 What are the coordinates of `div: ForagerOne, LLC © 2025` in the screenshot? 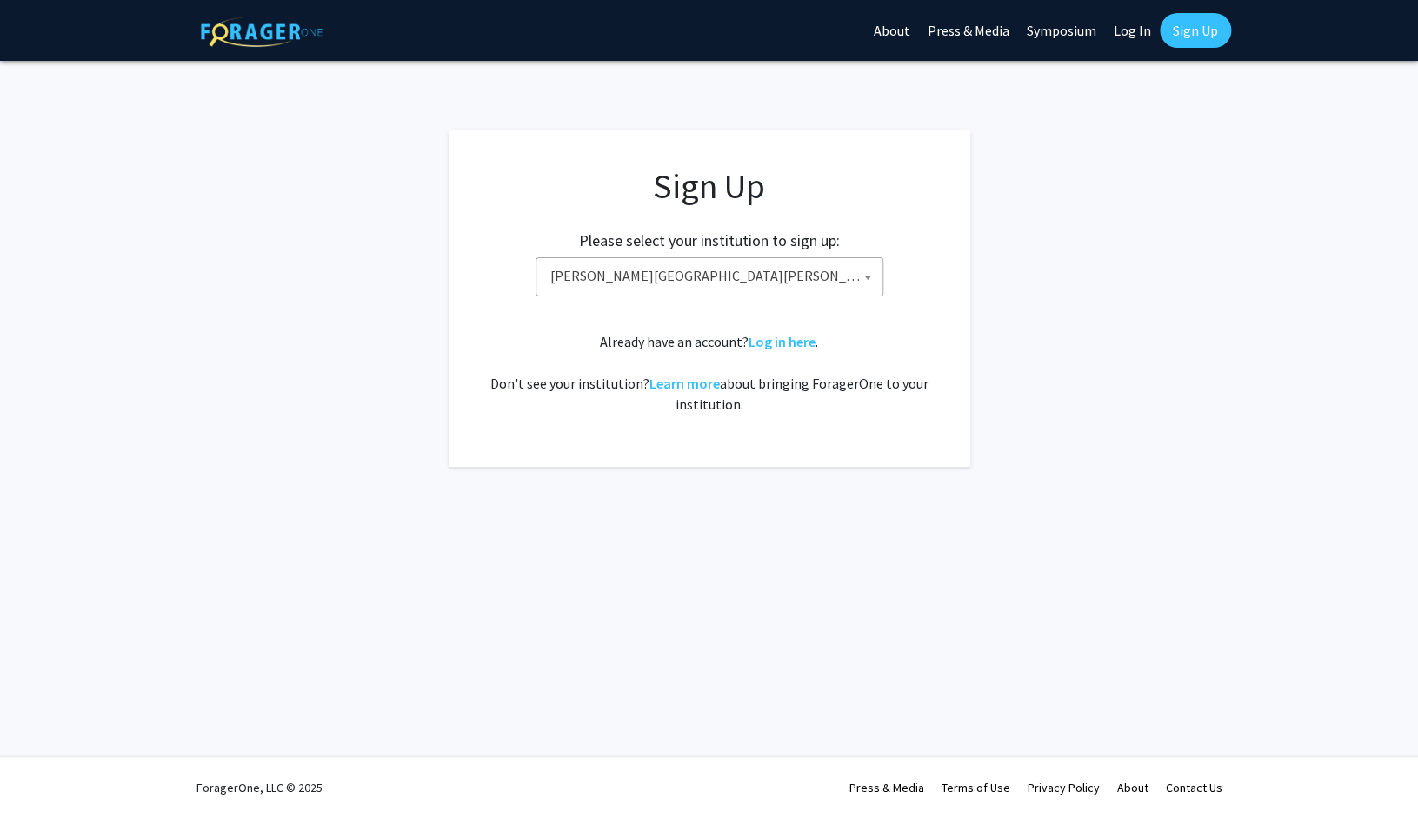 It's located at (259, 788).